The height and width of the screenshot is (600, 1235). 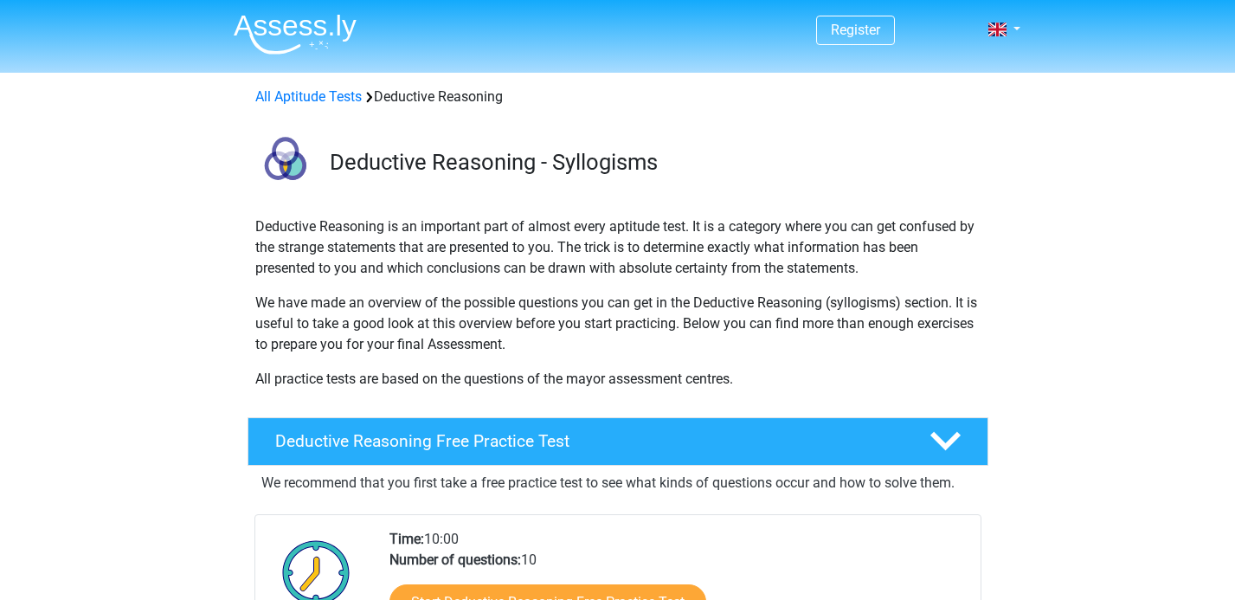 What do you see at coordinates (308, 96) in the screenshot?
I see `a: All Aptitude Tests` at bounding box center [308, 96].